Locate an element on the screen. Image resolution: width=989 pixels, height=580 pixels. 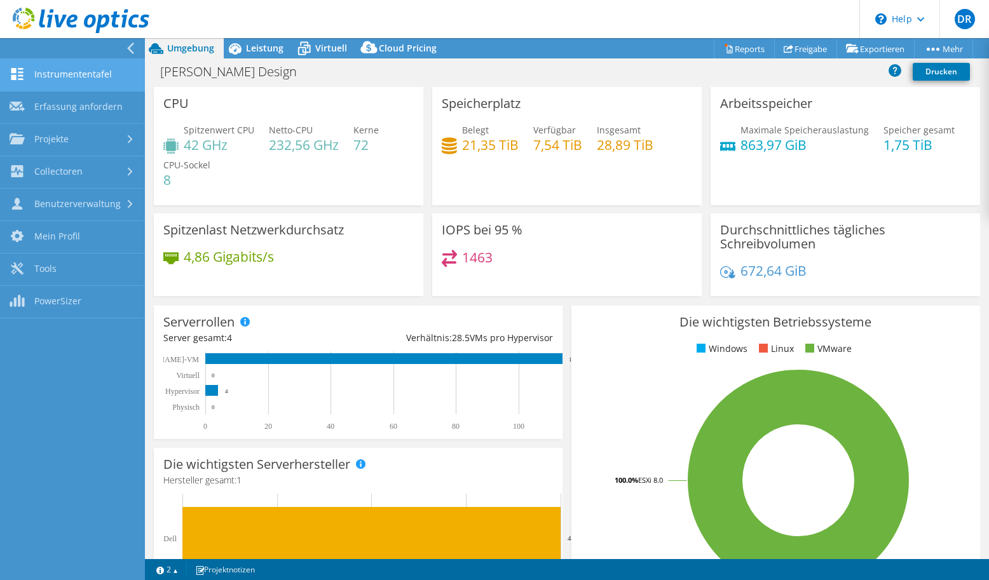
h4: 42 GHz is located at coordinates (219, 145).